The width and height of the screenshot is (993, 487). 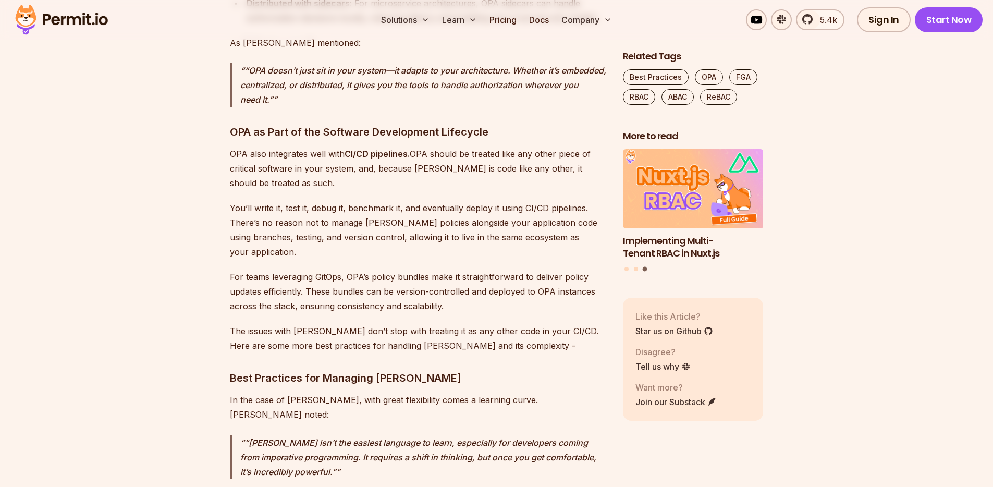 What do you see at coordinates (418, 292) in the screenshot?
I see `p: For teams leveraging GitOps, OPA’s policy bundles make it straightforward to deliver policy updat...` at bounding box center [418, 292].